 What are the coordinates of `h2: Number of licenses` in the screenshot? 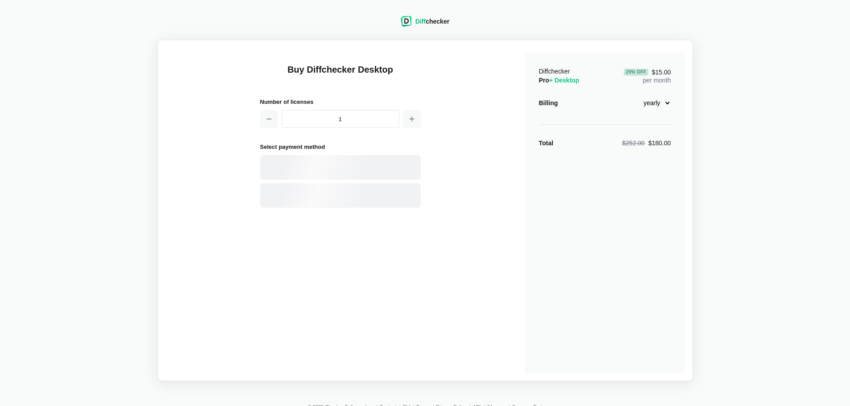 It's located at (340, 102).